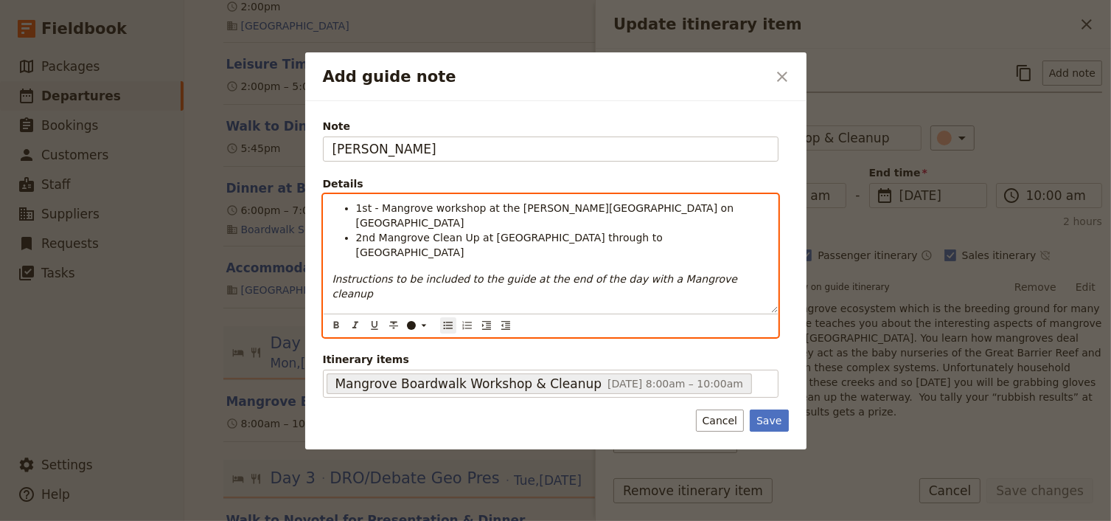  I want to click on span: Note, so click(551, 126).